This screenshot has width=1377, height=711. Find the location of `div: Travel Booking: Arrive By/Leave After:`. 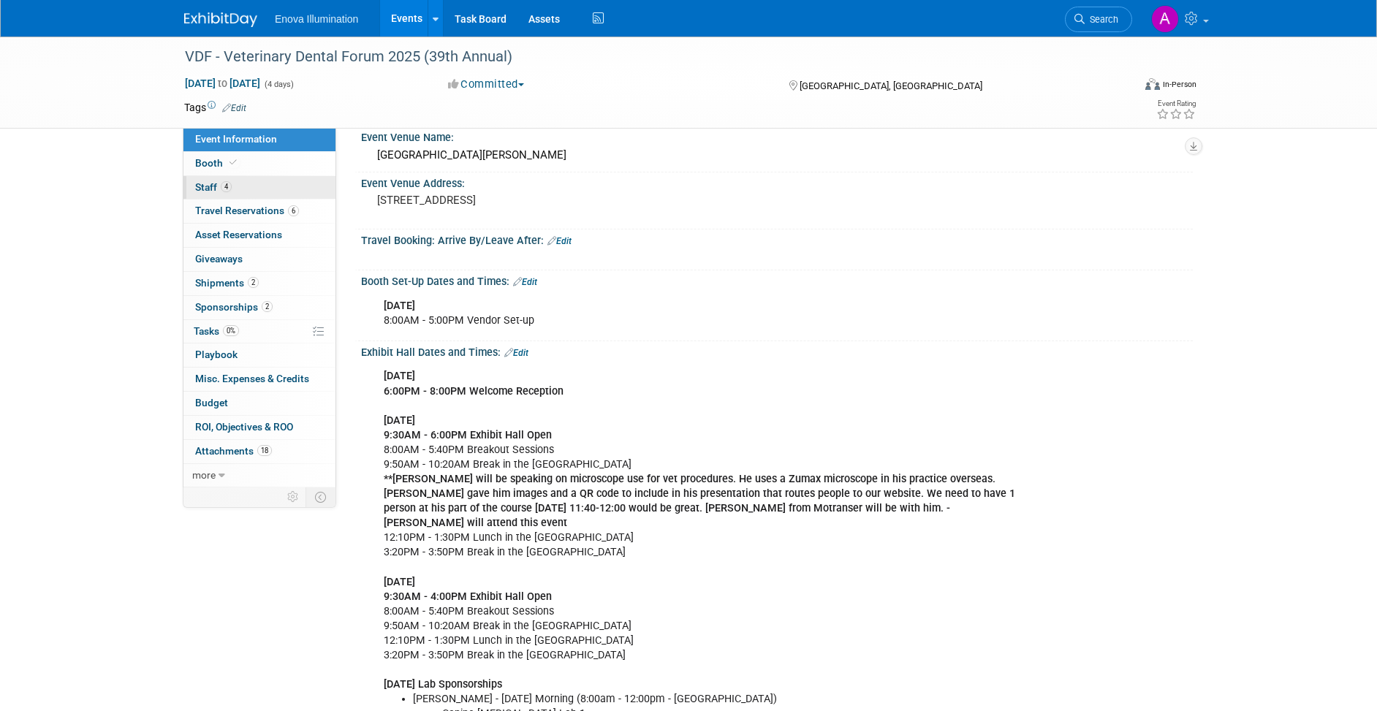

div: Travel Booking: Arrive By/Leave After: is located at coordinates (777, 239).